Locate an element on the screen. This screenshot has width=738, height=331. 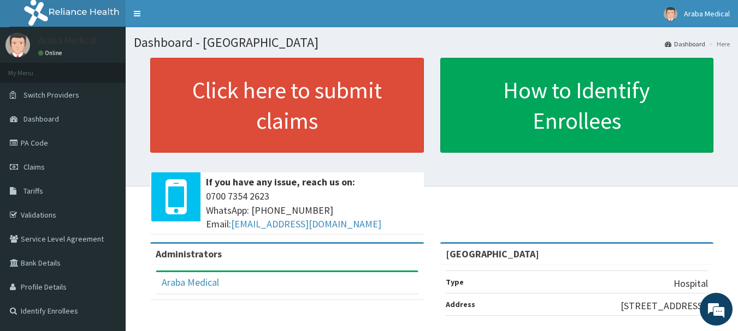
b: If you have any issue, reach us on: is located at coordinates (280, 182).